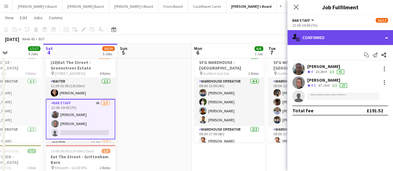 Image resolution: width=393 pixels, height=171 pixels. Describe the element at coordinates (9, 18) in the screenshot. I see `span: View` at that location.